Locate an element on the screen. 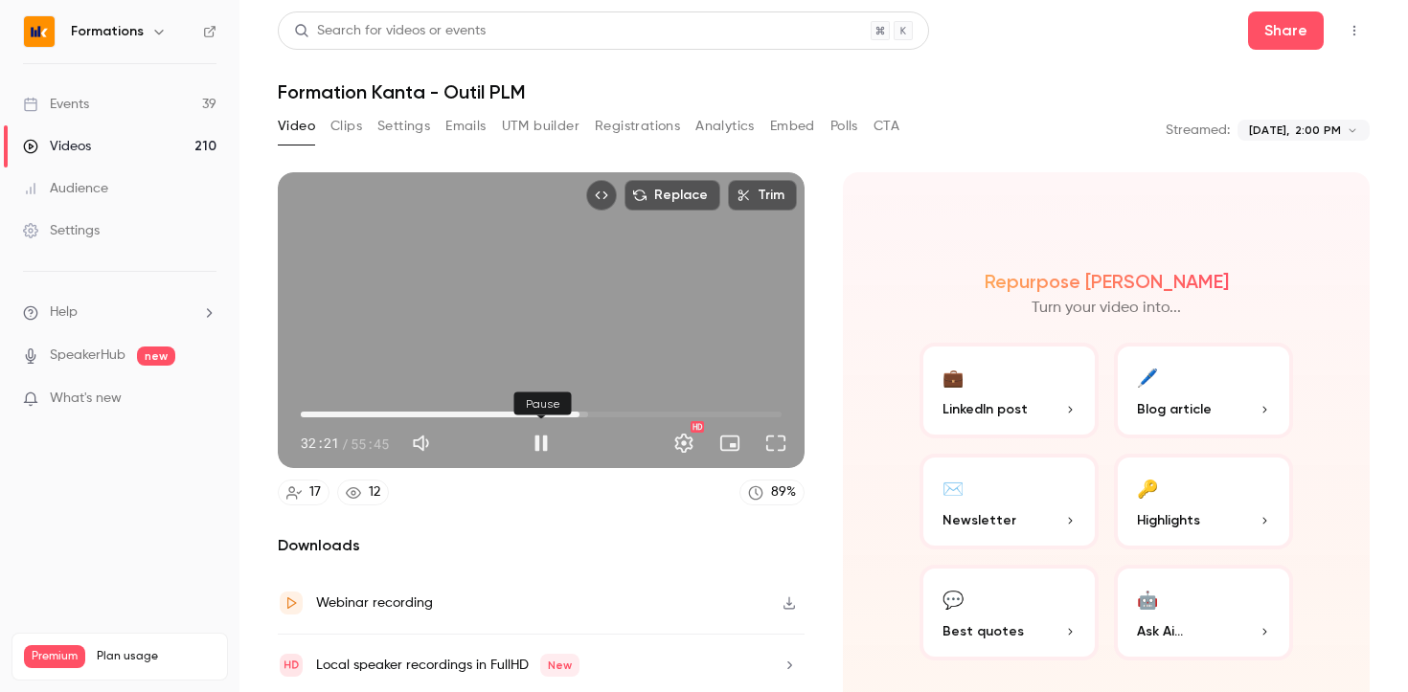 The image size is (1408, 692). button: Turn on miniplayer is located at coordinates (730, 443).